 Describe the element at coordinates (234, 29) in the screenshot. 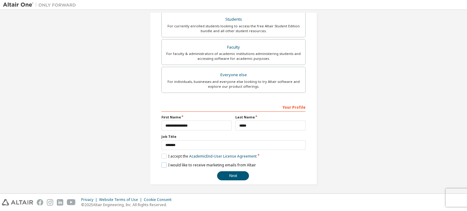

I see `div: For currently enrolled students looking to access the free Altair Student Edition bundle and all ...` at that location.